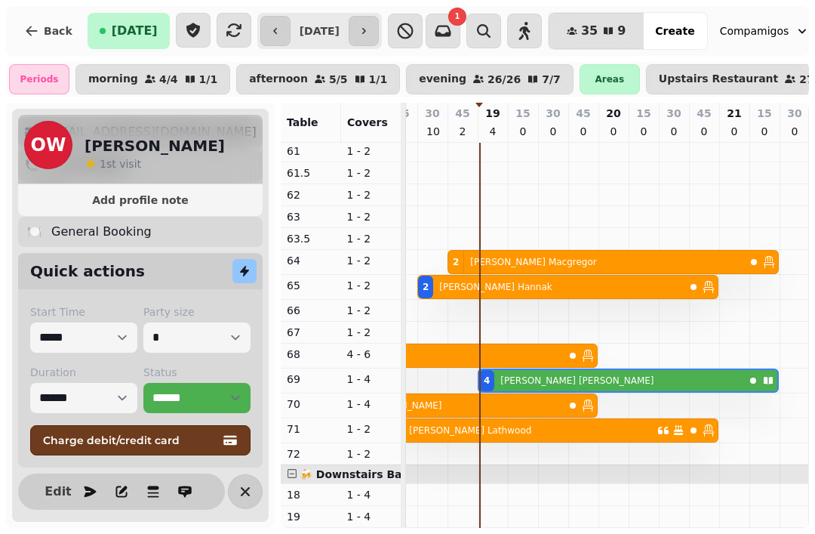 This screenshot has width=815, height=534. What do you see at coordinates (338, 79) in the screenshot?
I see `p: 5 / 5` at bounding box center [338, 79].